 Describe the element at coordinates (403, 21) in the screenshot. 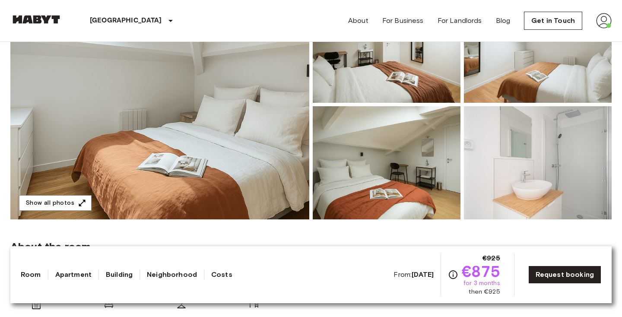

I see `a: For Business` at that location.